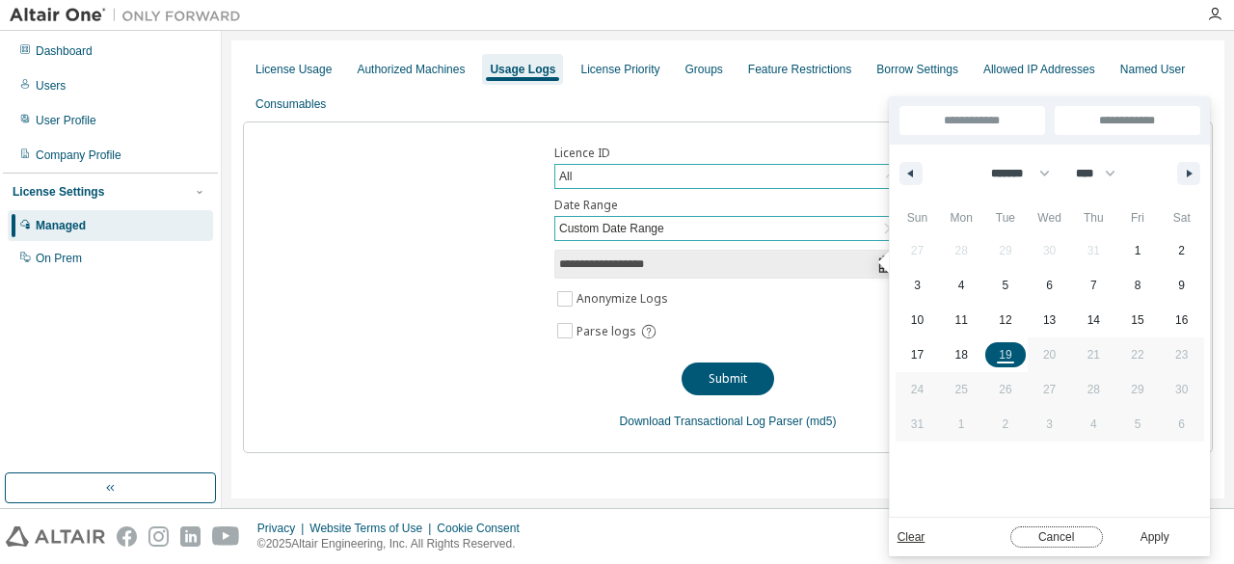 The height and width of the screenshot is (564, 1234). What do you see at coordinates (1136, 355) in the screenshot?
I see `span: 22` at bounding box center [1136, 355].